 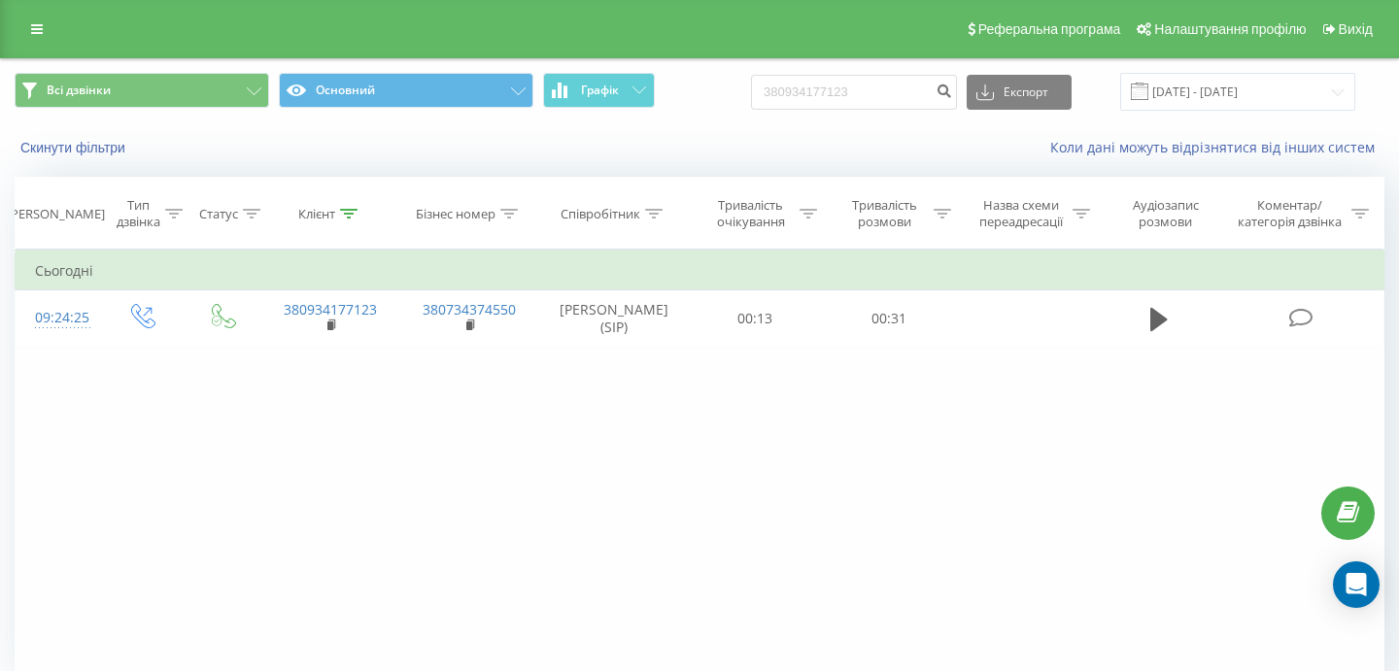 I want to click on a: Коли дані можуть відрізнятися вiд інших систем, so click(x=1217, y=147).